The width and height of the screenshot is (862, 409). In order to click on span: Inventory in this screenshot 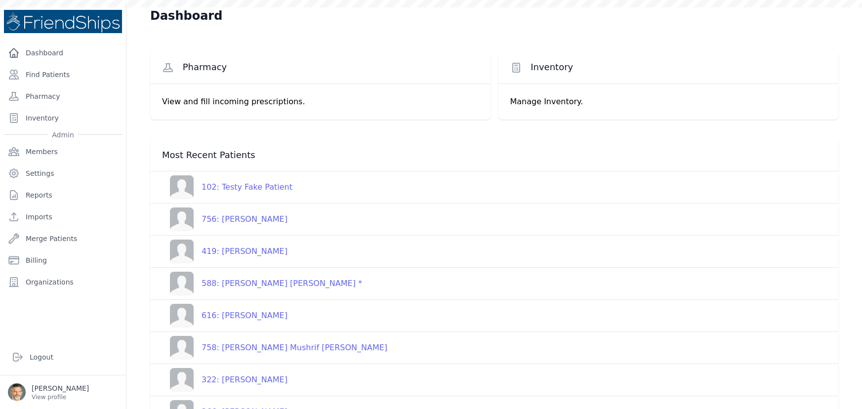, I will do `click(551, 67)`.